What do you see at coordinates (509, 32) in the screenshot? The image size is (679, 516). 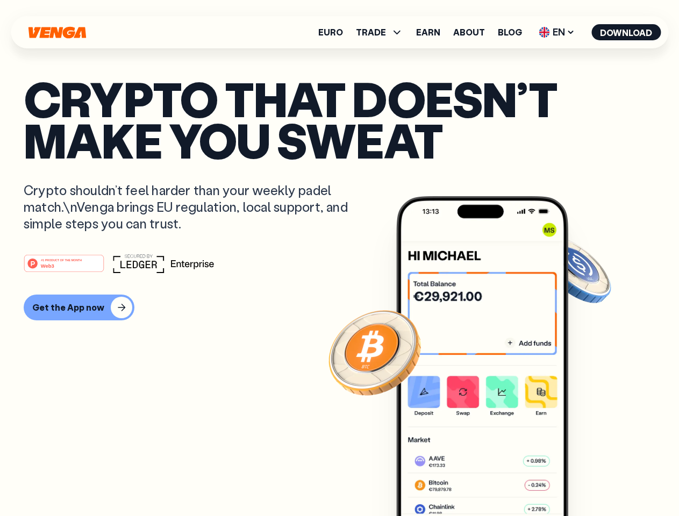 I see `a: Blog` at bounding box center [509, 32].